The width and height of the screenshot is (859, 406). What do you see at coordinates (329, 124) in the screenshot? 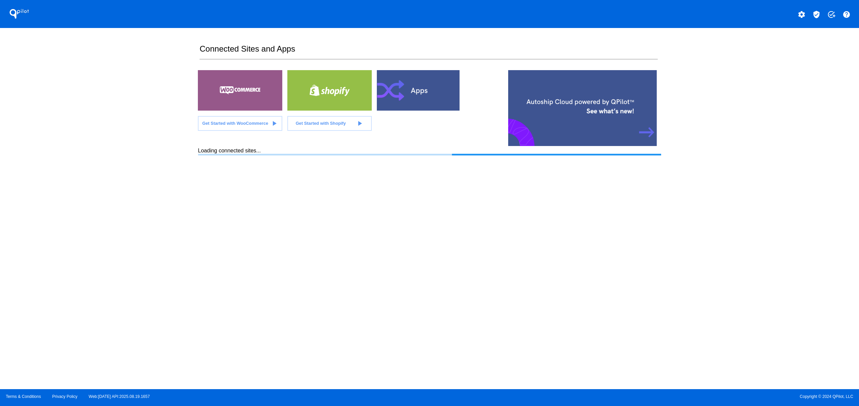
I see `a: Get Started with Shopify` at bounding box center [329, 124].